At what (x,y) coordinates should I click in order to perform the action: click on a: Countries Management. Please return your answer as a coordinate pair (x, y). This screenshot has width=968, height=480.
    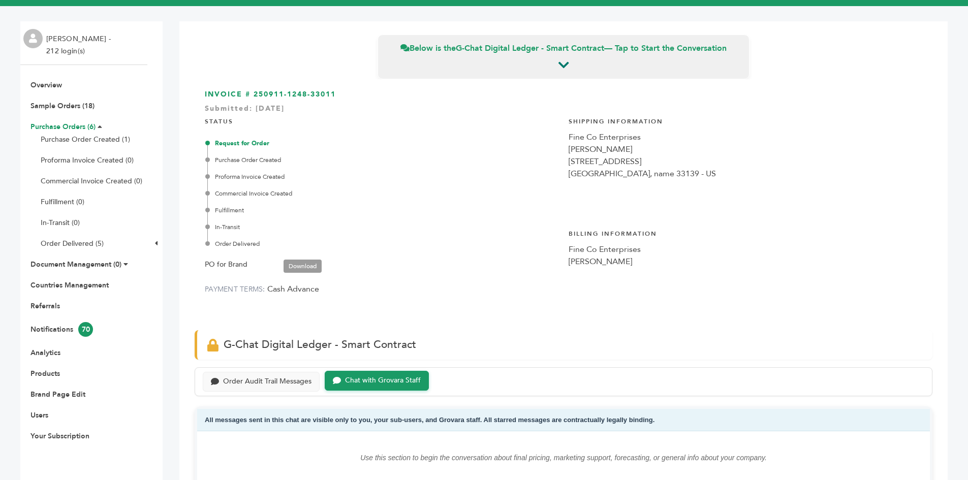
    Looking at the image, I should click on (70, 285).